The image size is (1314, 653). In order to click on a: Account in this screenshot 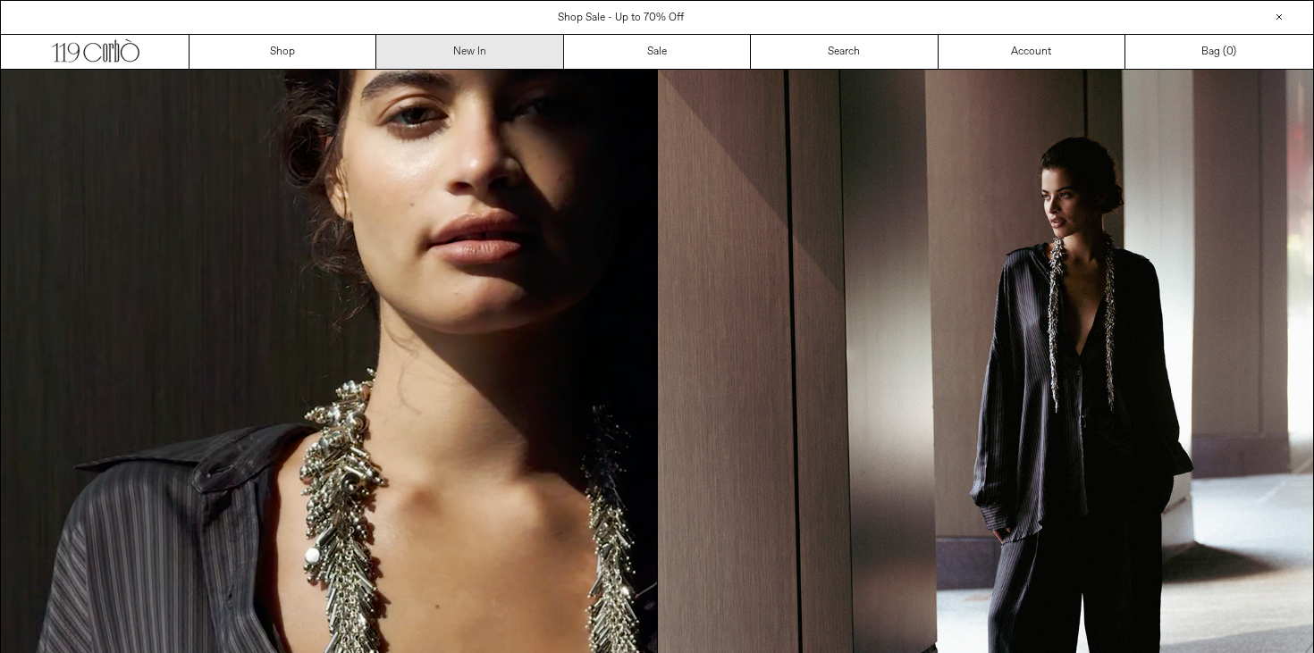, I will do `click(1032, 52)`.